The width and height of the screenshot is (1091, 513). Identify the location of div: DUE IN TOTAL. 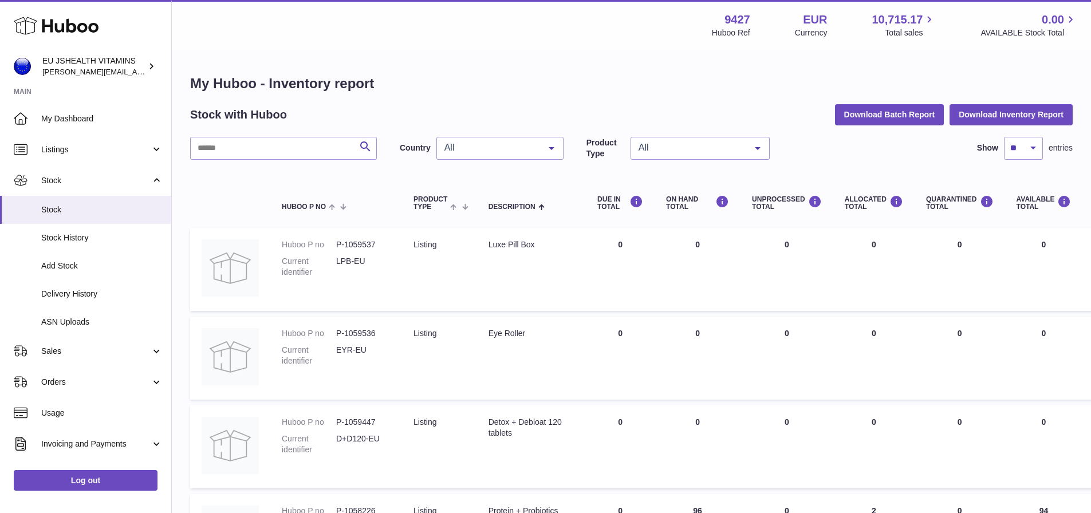
(620, 203).